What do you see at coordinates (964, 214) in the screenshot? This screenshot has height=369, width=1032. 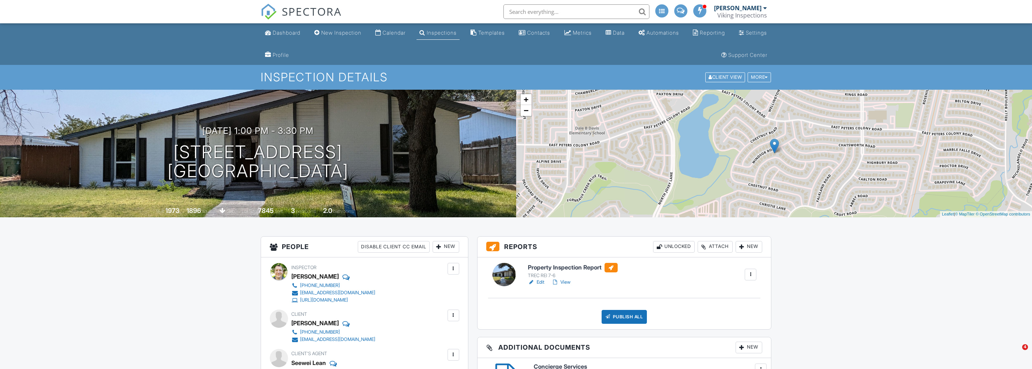 I see `a: © MapTiler` at bounding box center [964, 214].